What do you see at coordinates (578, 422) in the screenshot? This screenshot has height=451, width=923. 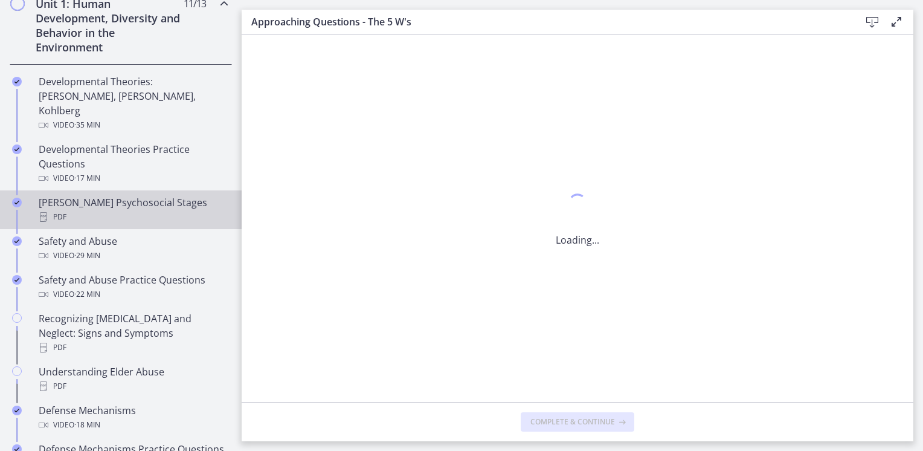 I see `button: Complete & continue` at bounding box center [578, 422].